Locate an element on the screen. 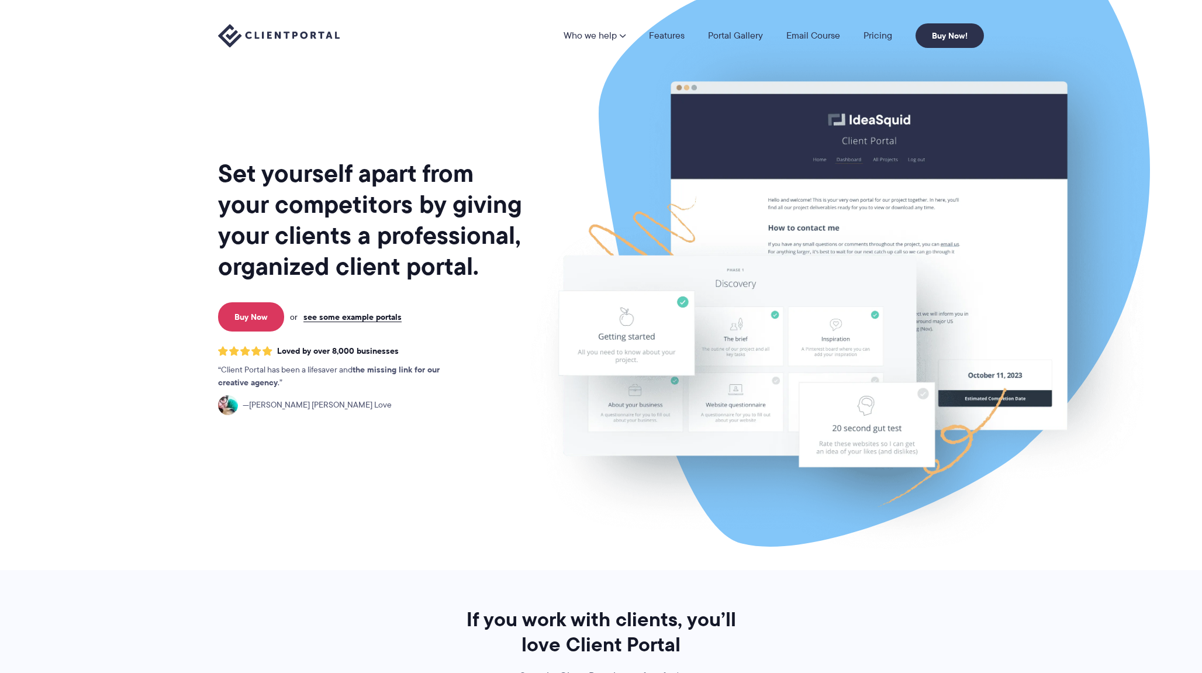 The width and height of the screenshot is (1202, 673). span: or is located at coordinates (293, 317).